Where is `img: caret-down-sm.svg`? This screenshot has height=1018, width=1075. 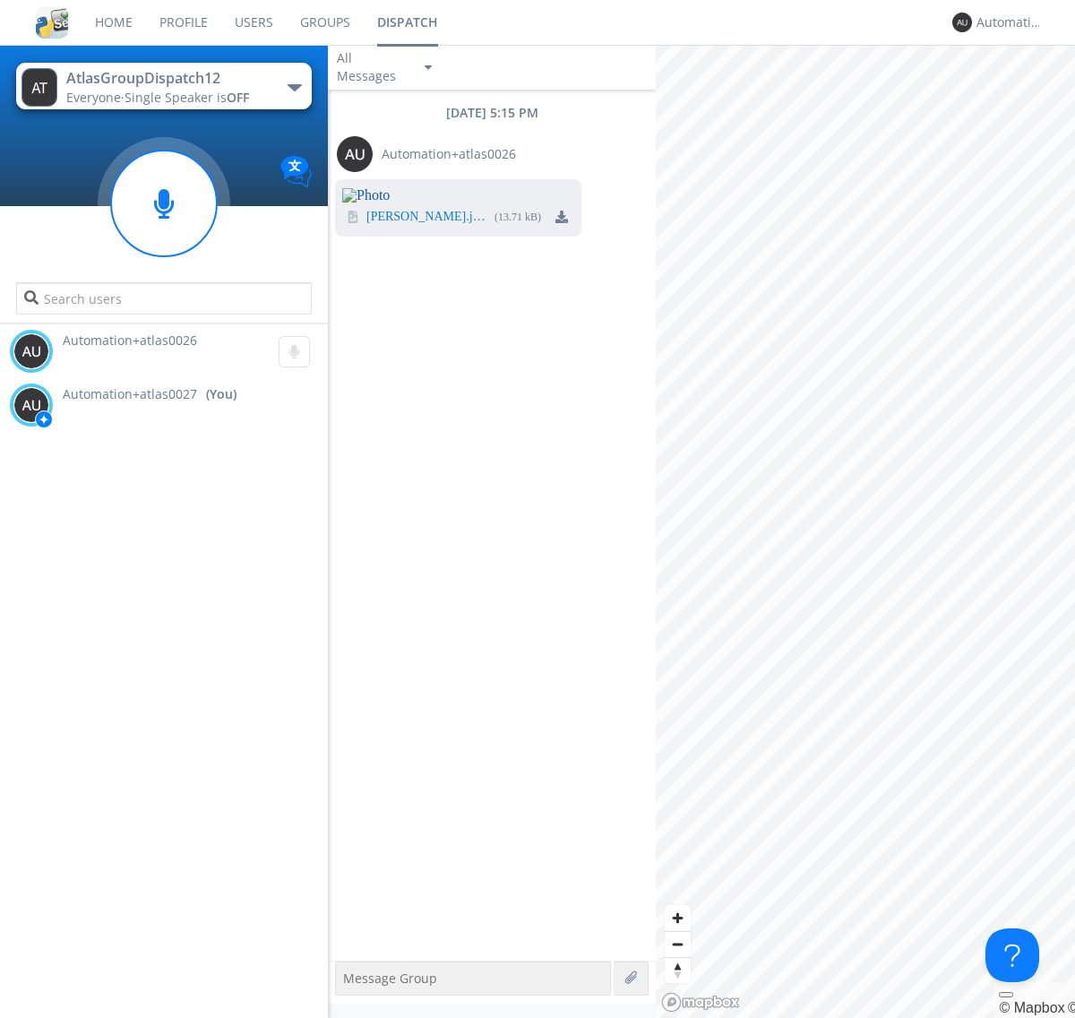 img: caret-down-sm.svg is located at coordinates (428, 67).